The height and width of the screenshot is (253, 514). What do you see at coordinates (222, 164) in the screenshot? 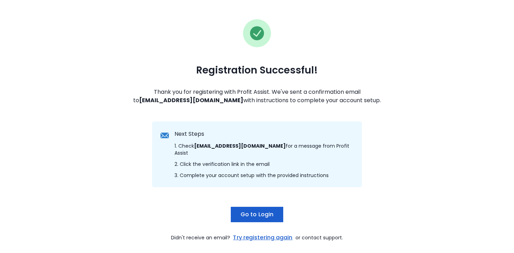
I see `span: 2. Click the verification link in the email` at bounding box center [222, 164].